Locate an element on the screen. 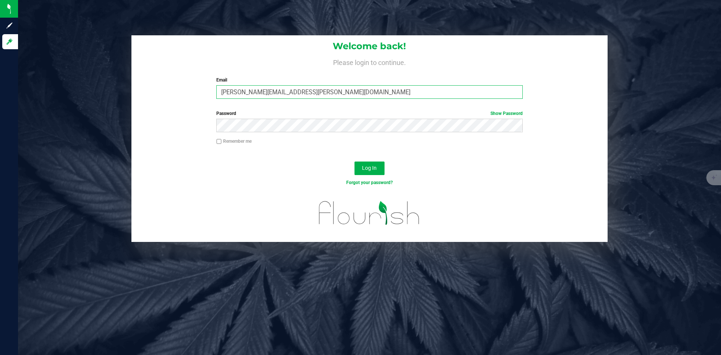  h4: Please login to continue. is located at coordinates (369, 62).